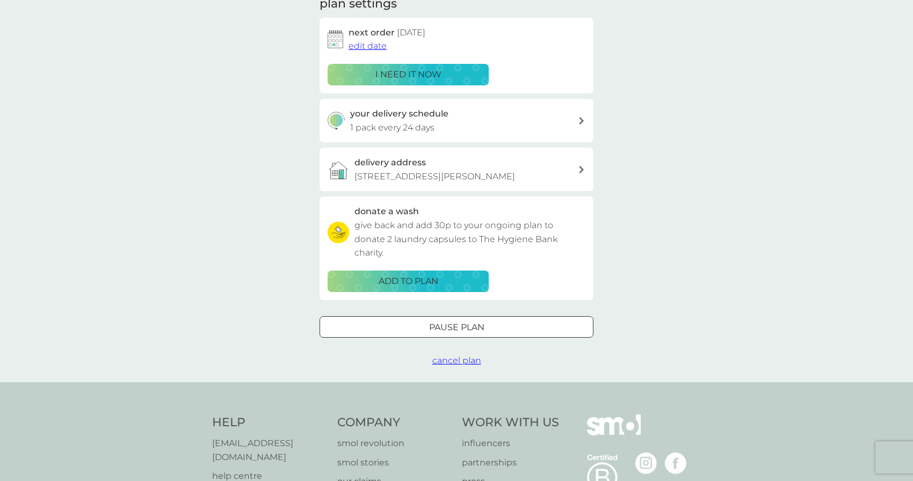 The height and width of the screenshot is (481, 913). I want to click on p: influencers, so click(510, 444).